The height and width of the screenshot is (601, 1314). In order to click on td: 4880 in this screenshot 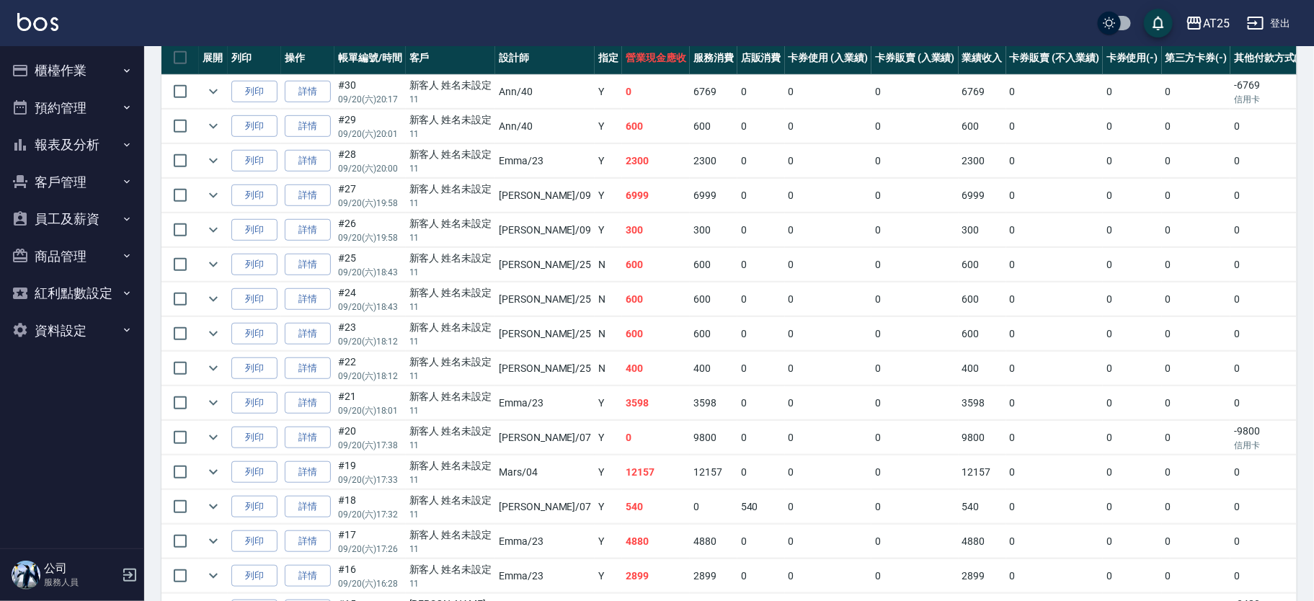, I will do `click(982, 541)`.